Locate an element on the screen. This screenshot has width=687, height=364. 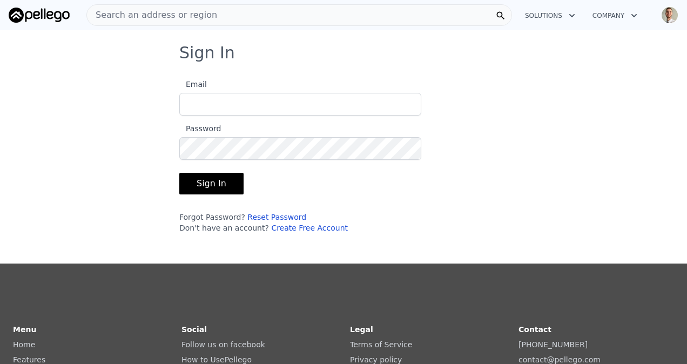
a: contact@pellego.com is located at coordinates (559, 360).